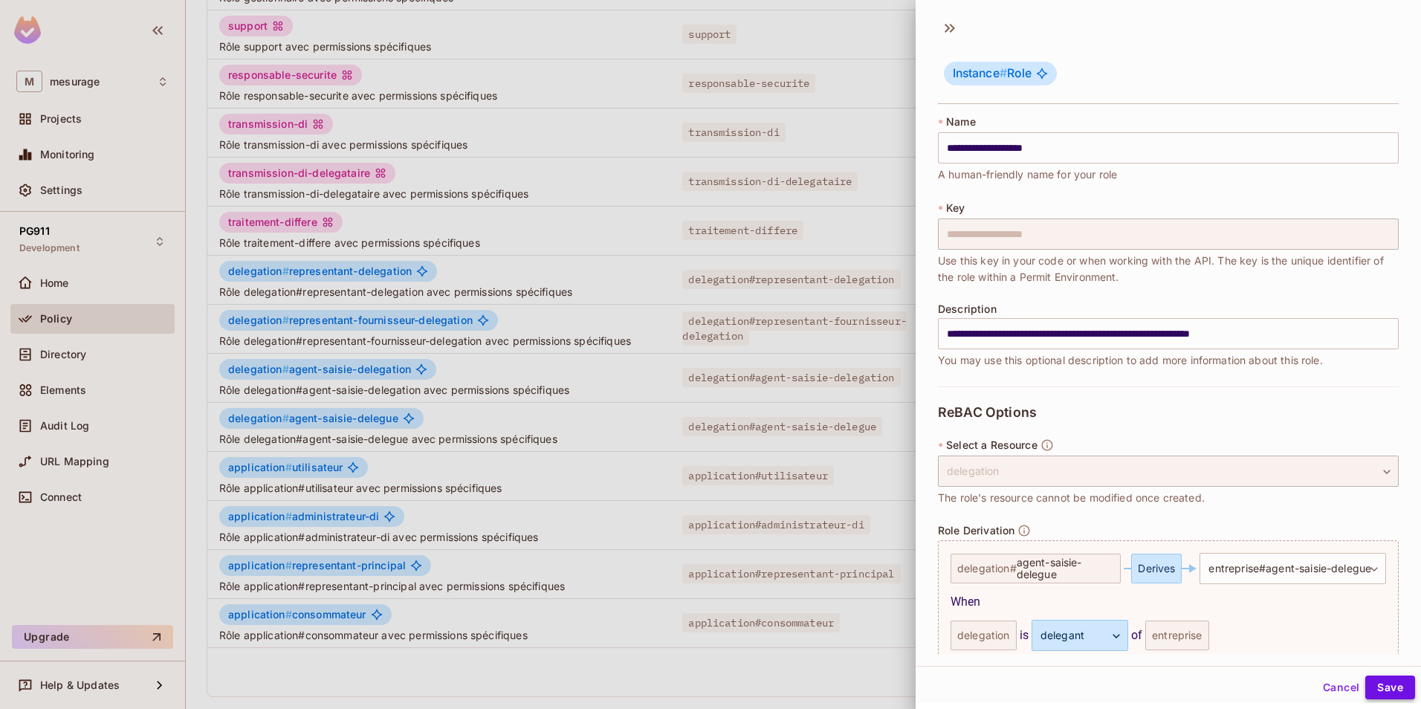 This screenshot has height=709, width=1421. What do you see at coordinates (1157, 569) in the screenshot?
I see `div: Derives` at bounding box center [1157, 569].